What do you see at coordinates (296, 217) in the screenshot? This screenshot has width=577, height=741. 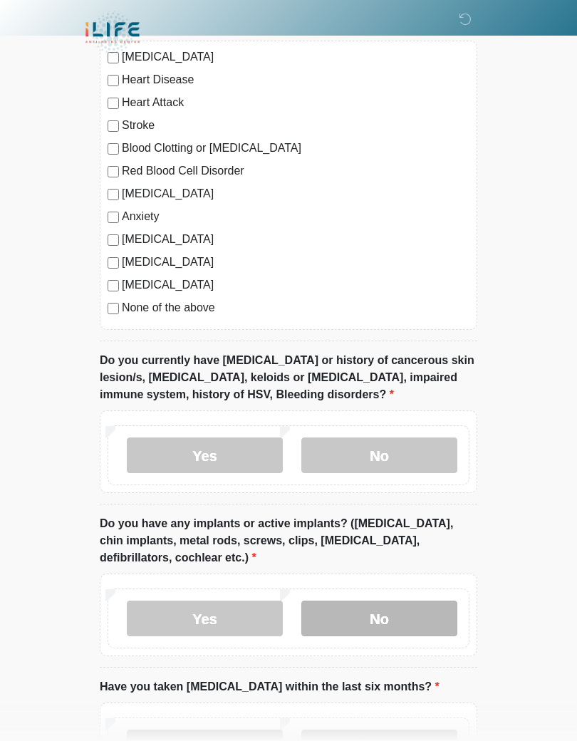 I see `label: Anxiety` at bounding box center [296, 217].